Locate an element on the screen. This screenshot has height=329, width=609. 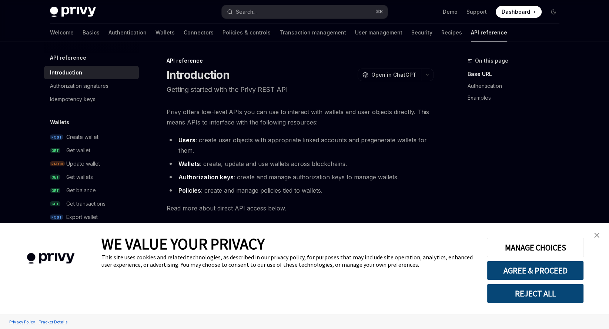
a: Policies & controls is located at coordinates (246, 33).